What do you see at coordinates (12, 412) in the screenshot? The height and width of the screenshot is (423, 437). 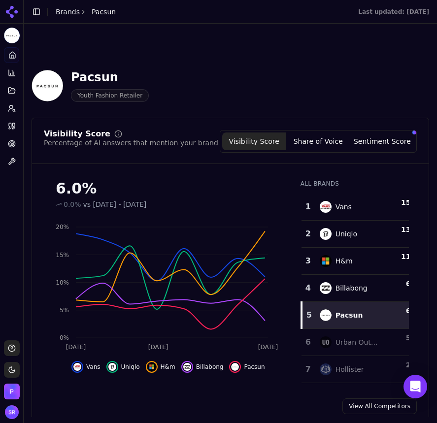 I see `button: Open user button` at bounding box center [12, 412].